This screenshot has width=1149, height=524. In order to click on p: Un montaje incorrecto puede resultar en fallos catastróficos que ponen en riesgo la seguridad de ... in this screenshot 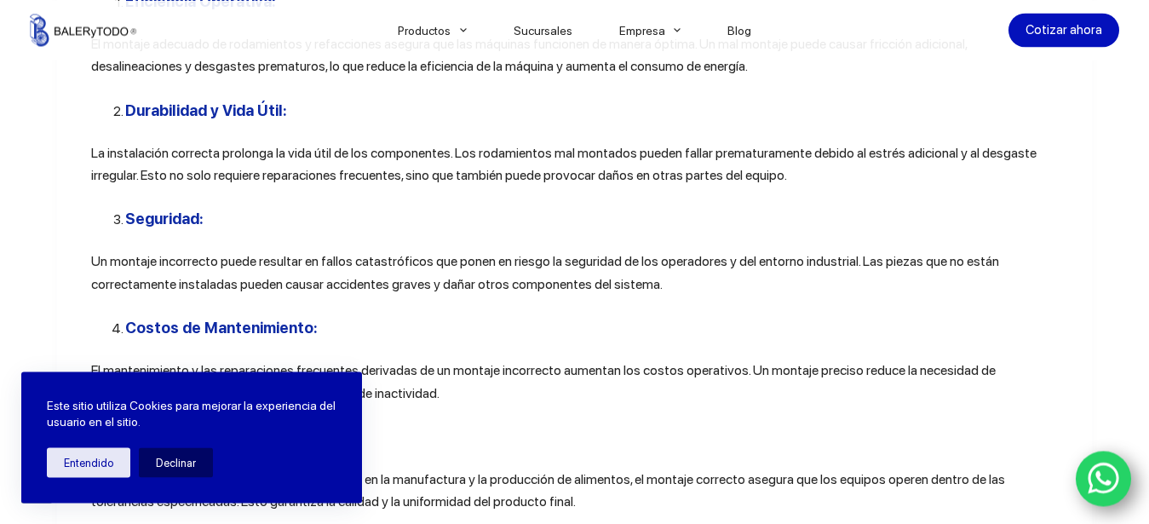, I will do `click(574, 273)`.